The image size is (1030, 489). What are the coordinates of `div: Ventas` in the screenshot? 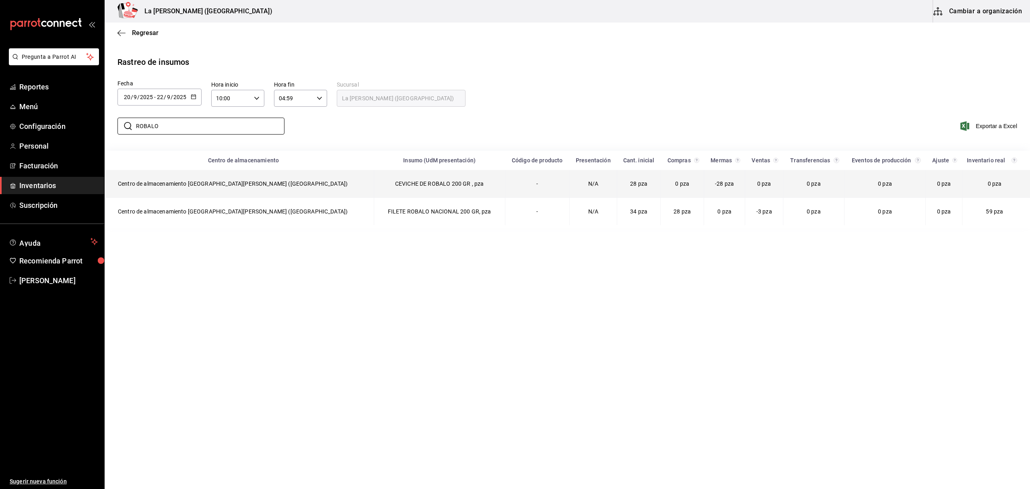 It's located at (761, 160).